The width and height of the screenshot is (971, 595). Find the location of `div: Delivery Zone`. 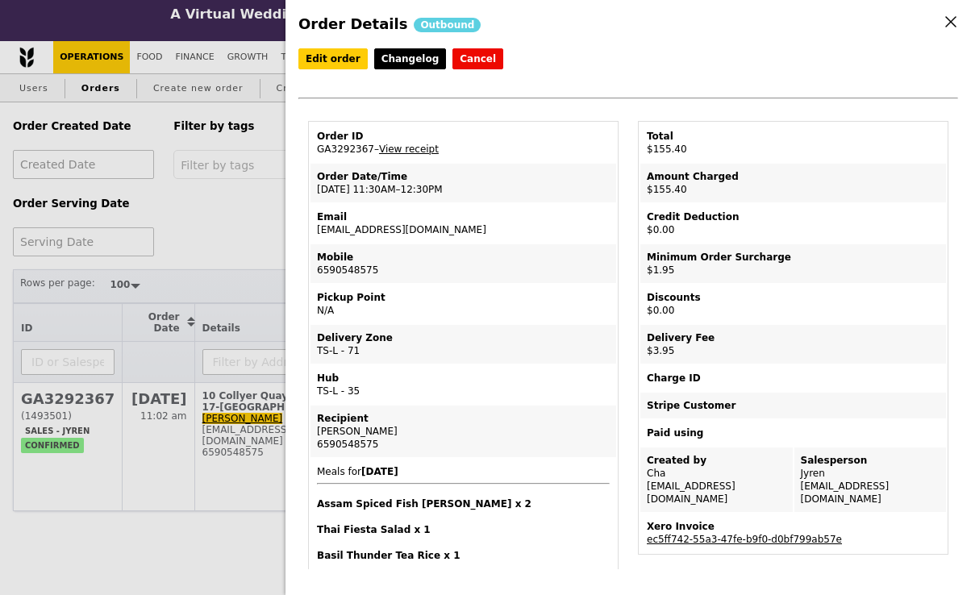

div: Delivery Zone is located at coordinates (463, 338).